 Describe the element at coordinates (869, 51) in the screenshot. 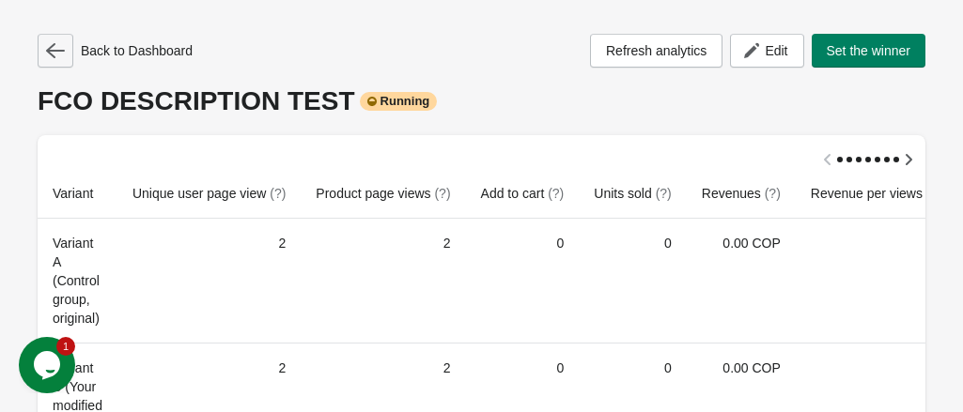

I see `button: Set the winner` at that location.